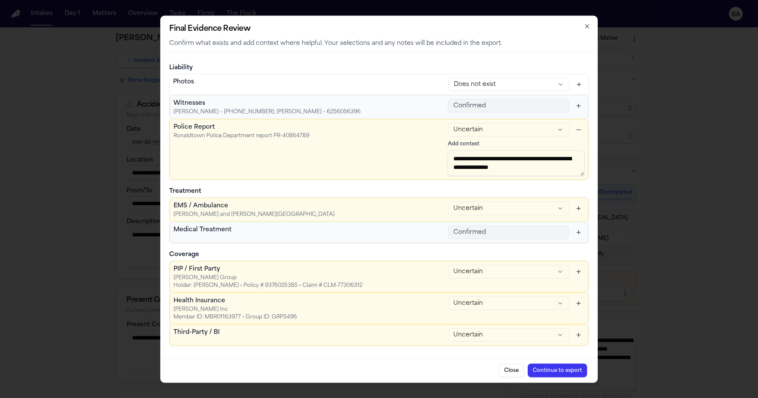 This screenshot has height=398, width=758. Describe the element at coordinates (268, 269) in the screenshot. I see `div: PIP / First Party` at that location.